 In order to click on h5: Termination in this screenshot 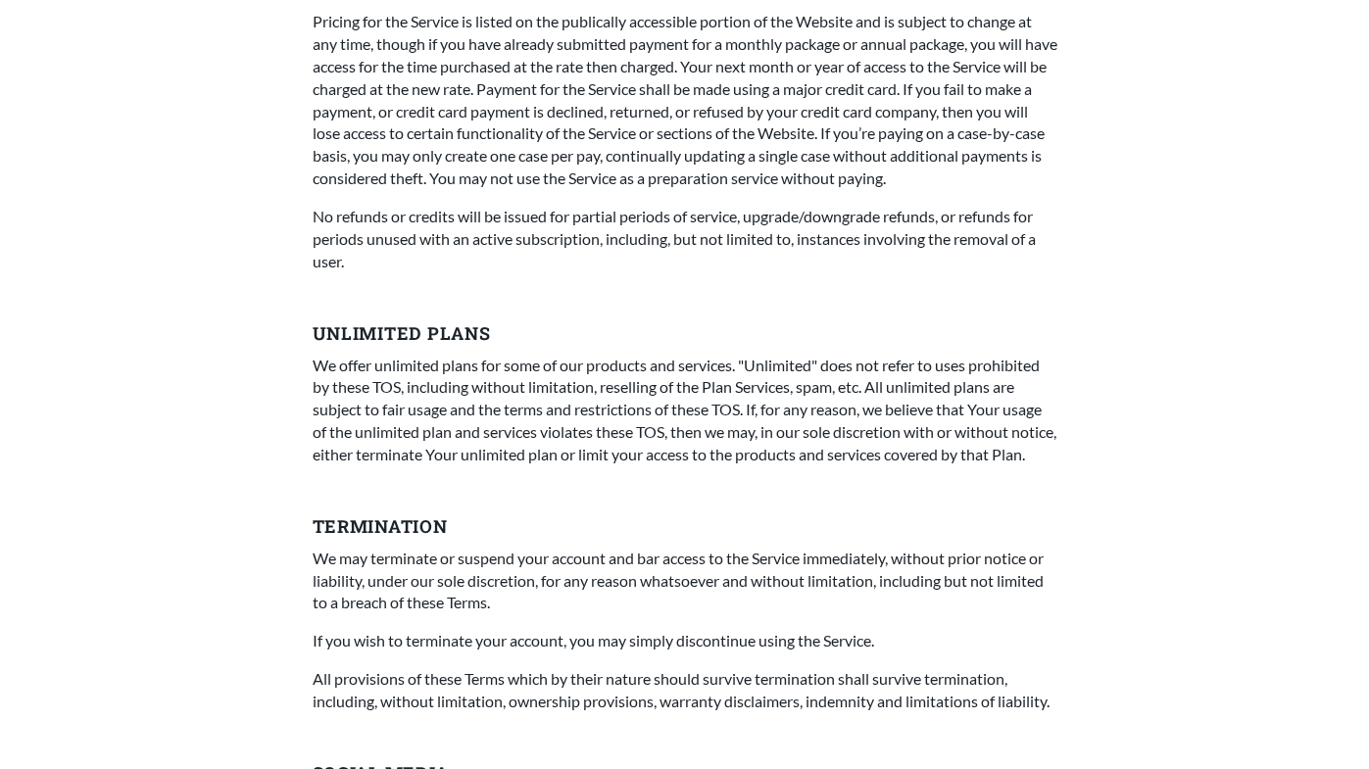, I will do `click(685, 526)`.